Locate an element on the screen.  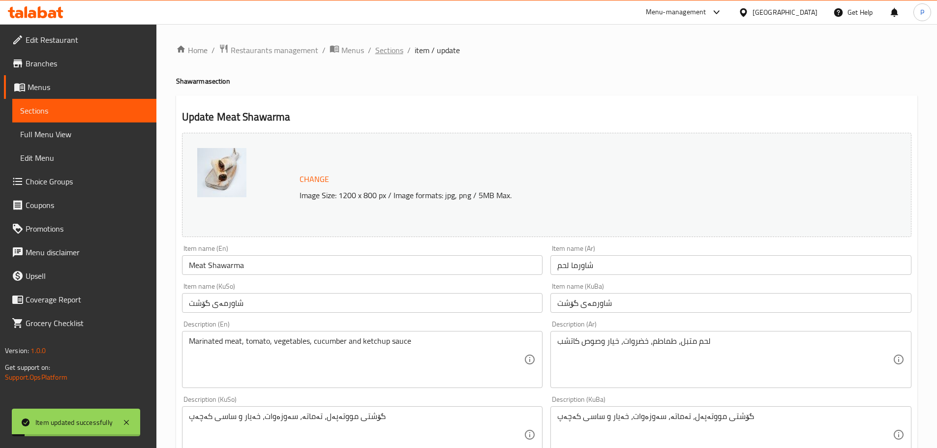
textarea: لحم متبل، طماطم، خضروات، خيار وصوص كاتشب is located at coordinates (725, 360).